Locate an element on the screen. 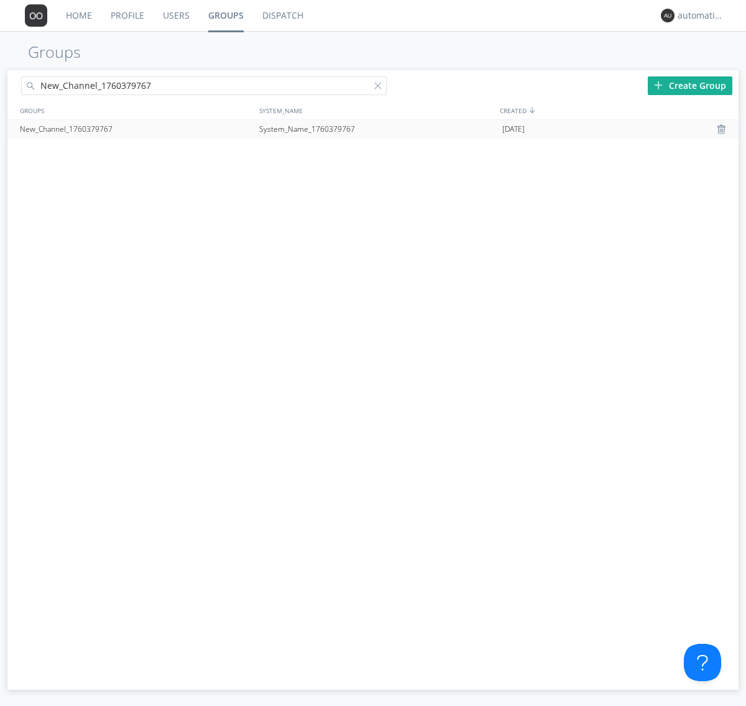  input: Search groups is located at coordinates (204, 86).